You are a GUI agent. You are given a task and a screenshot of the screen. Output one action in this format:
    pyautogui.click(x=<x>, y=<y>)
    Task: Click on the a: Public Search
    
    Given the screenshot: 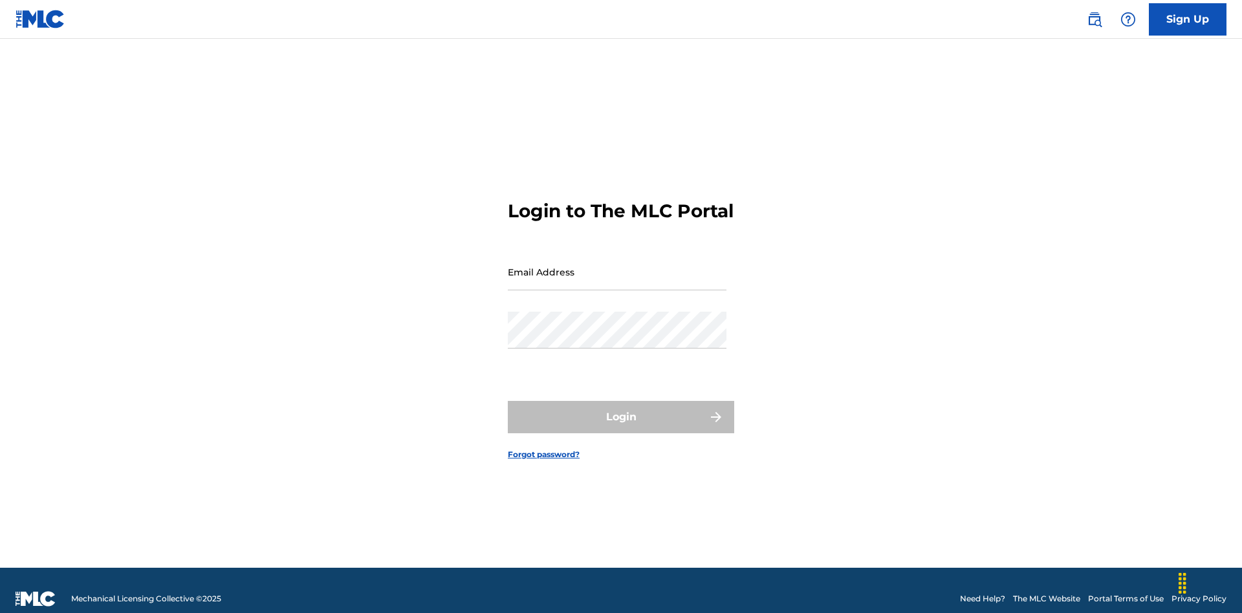 What is the action you would take?
    pyautogui.click(x=1095, y=19)
    